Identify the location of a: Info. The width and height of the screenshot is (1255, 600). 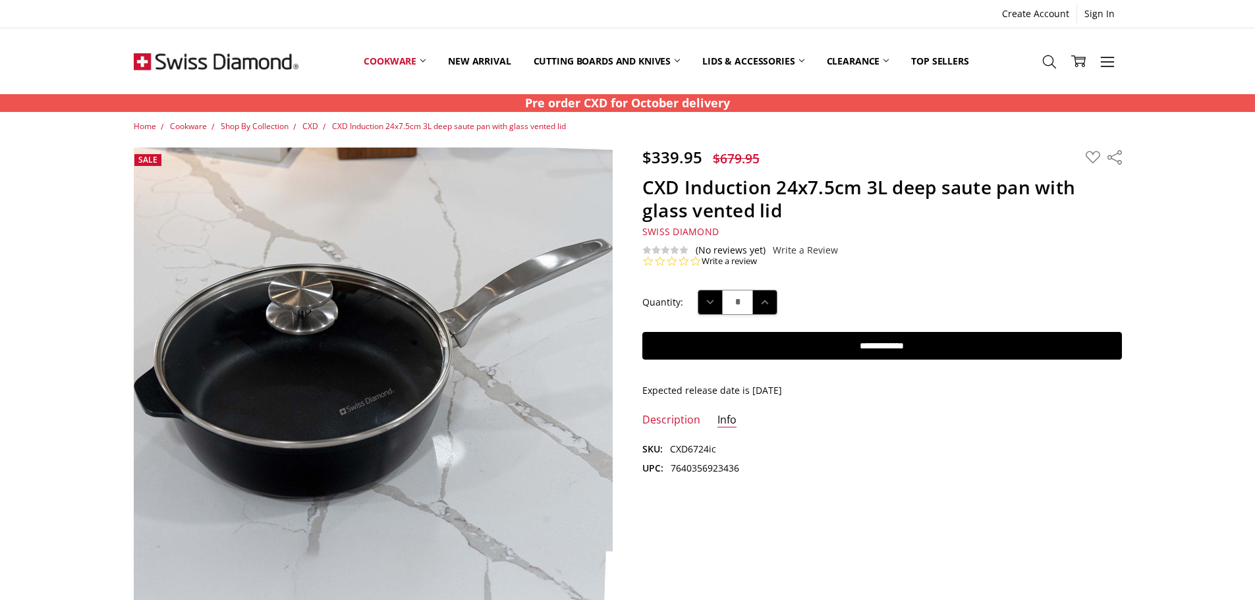
(727, 420).